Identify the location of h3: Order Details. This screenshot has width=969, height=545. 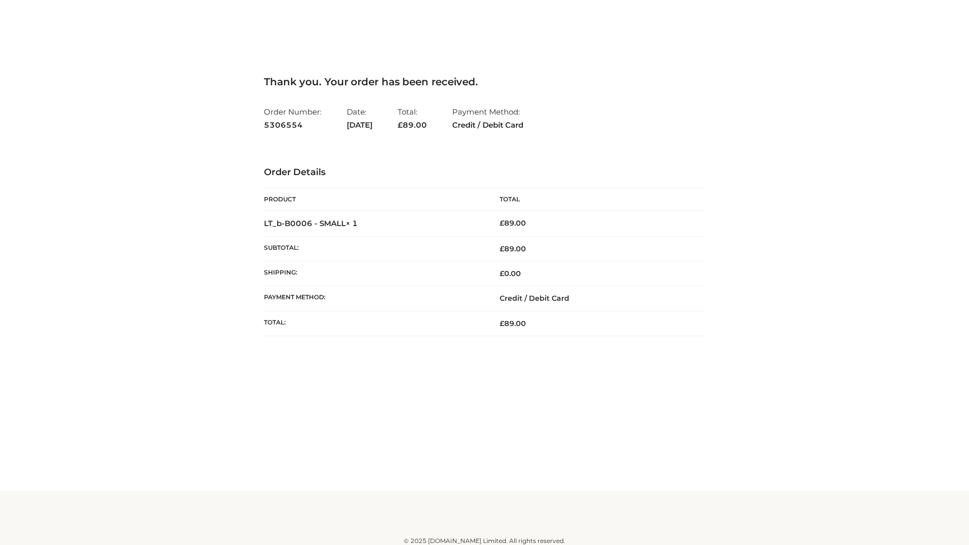
(485, 173).